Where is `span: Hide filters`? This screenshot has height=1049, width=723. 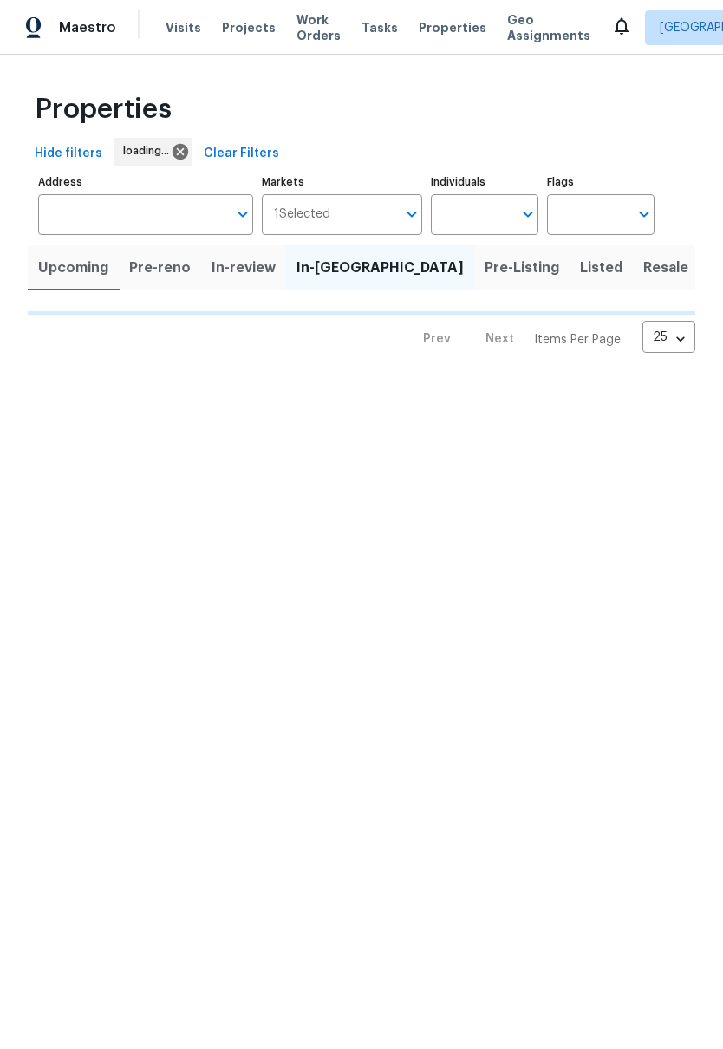 span: Hide filters is located at coordinates (69, 153).